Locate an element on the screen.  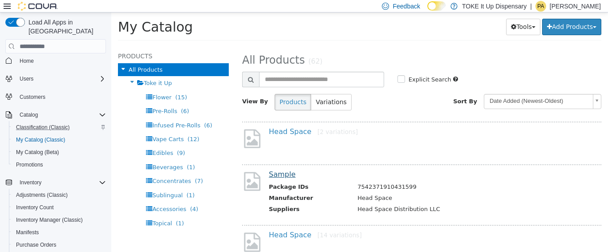
span: (15) is located at coordinates (70, 85).